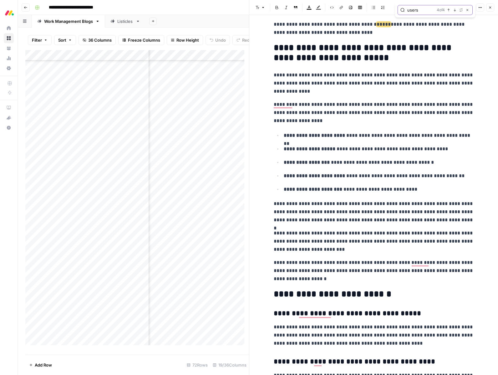 The width and height of the screenshot is (498, 375). Describe the element at coordinates (9, 13) in the screenshot. I see `button: Workspace: Monday.com` at that location.